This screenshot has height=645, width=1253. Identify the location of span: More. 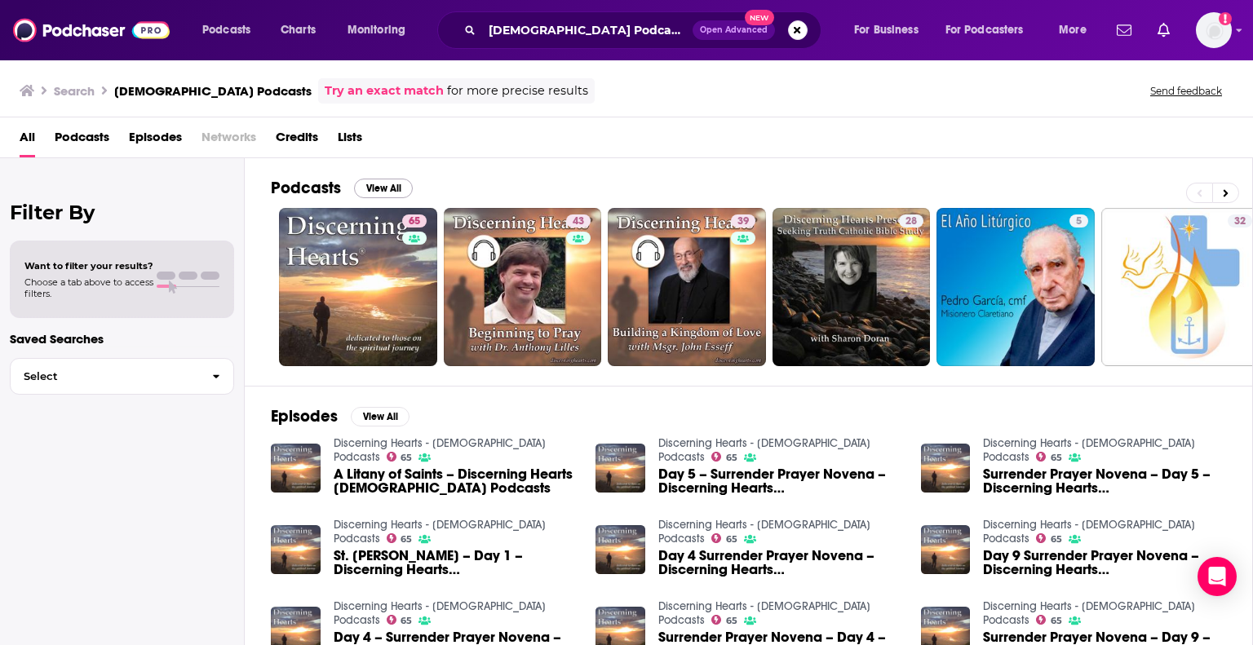
(1073, 30).